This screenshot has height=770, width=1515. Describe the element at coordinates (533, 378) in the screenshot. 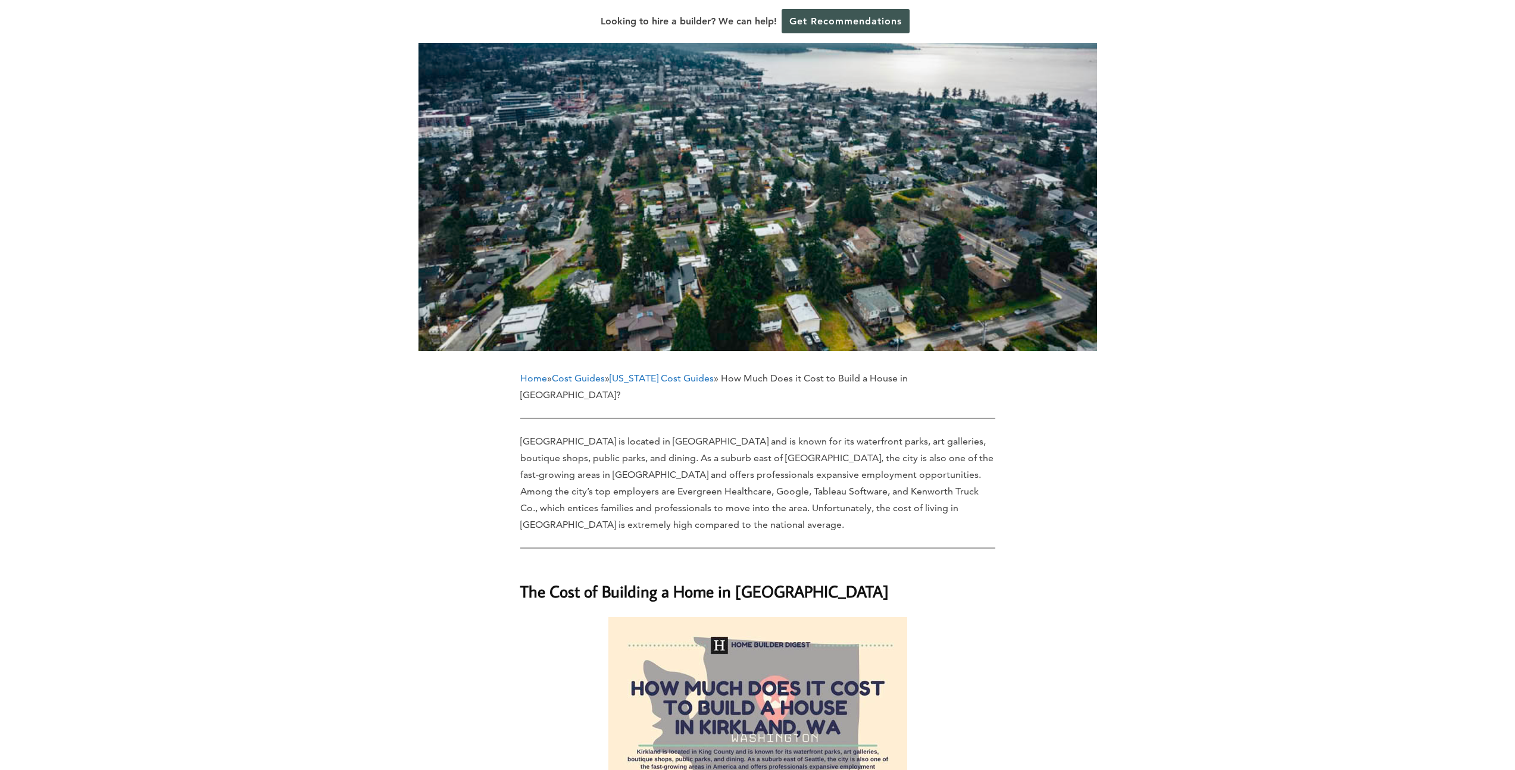

I see `a: Home` at that location.